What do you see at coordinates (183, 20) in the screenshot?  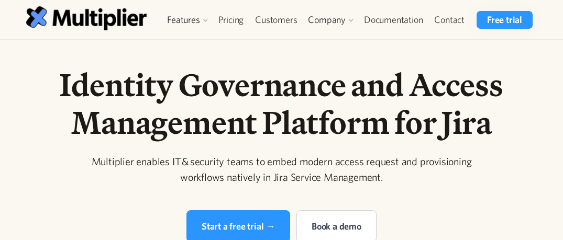 I see `div: Features` at bounding box center [183, 20].